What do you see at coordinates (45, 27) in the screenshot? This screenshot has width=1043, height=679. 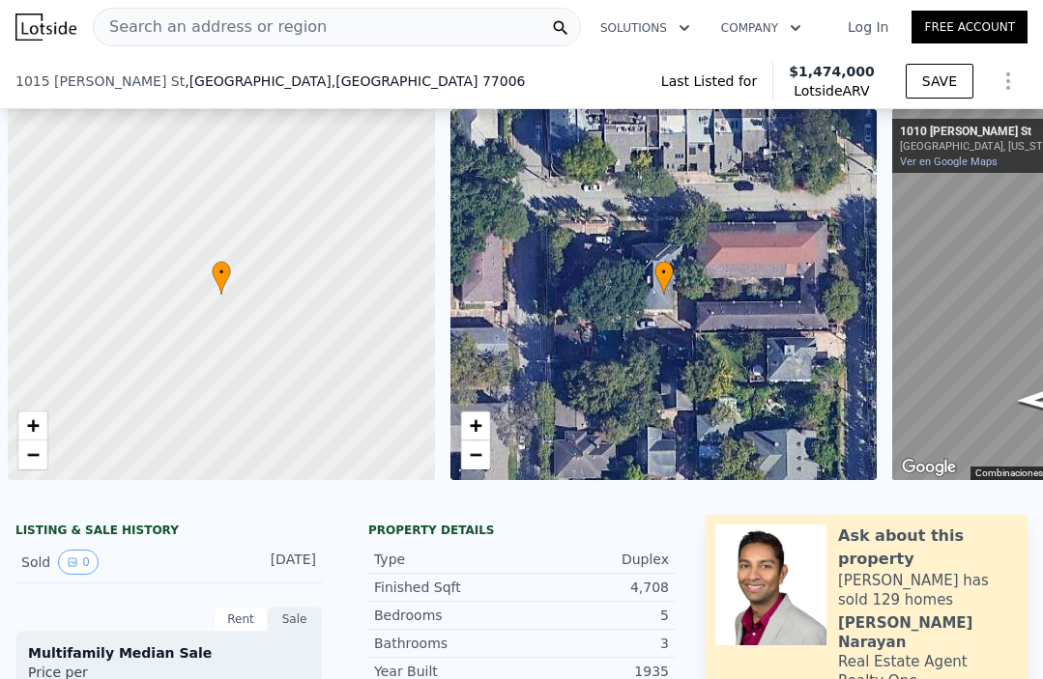 I see `img: Lotside` at bounding box center [45, 27].